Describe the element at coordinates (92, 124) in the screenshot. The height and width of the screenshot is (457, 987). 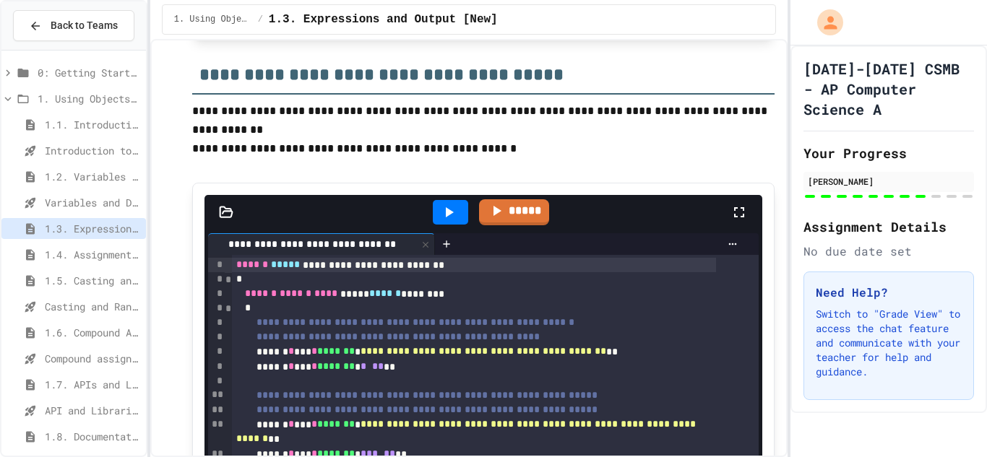
I see `span: 1.1. Introduction to Algorithms, Programming, and Compilers` at that location.